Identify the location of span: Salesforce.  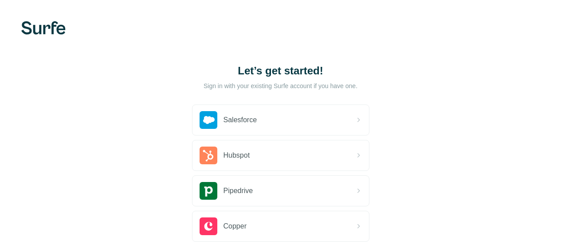
(240, 120).